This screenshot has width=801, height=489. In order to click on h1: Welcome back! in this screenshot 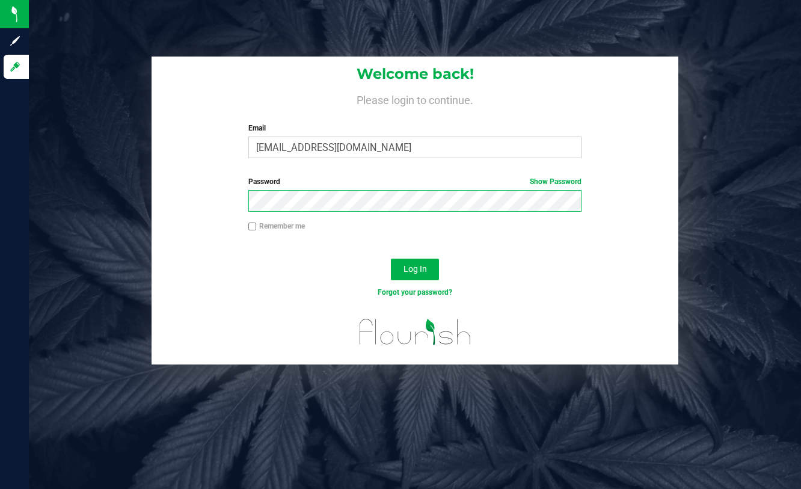, I will do `click(415, 74)`.